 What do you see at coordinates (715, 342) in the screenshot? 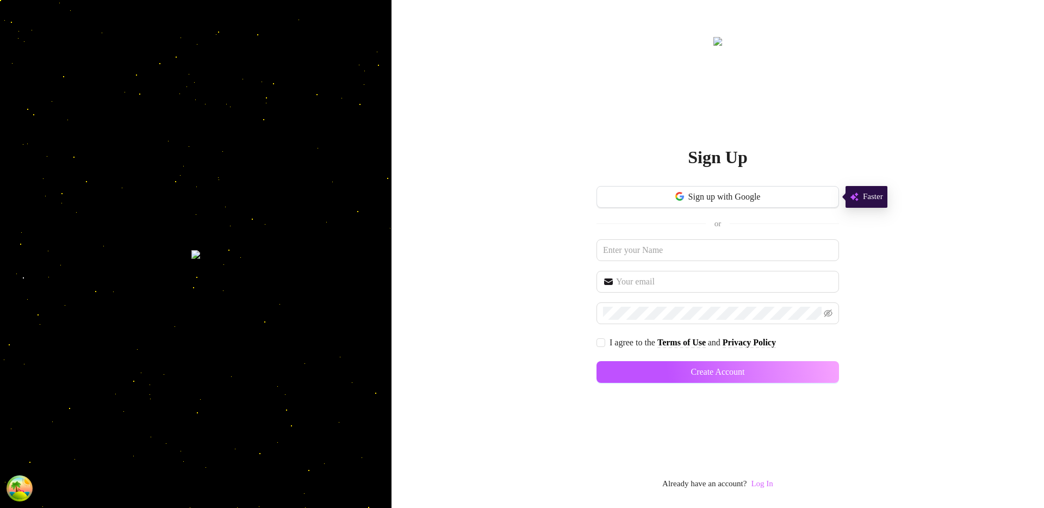
I see `span: and` at bounding box center [715, 342].